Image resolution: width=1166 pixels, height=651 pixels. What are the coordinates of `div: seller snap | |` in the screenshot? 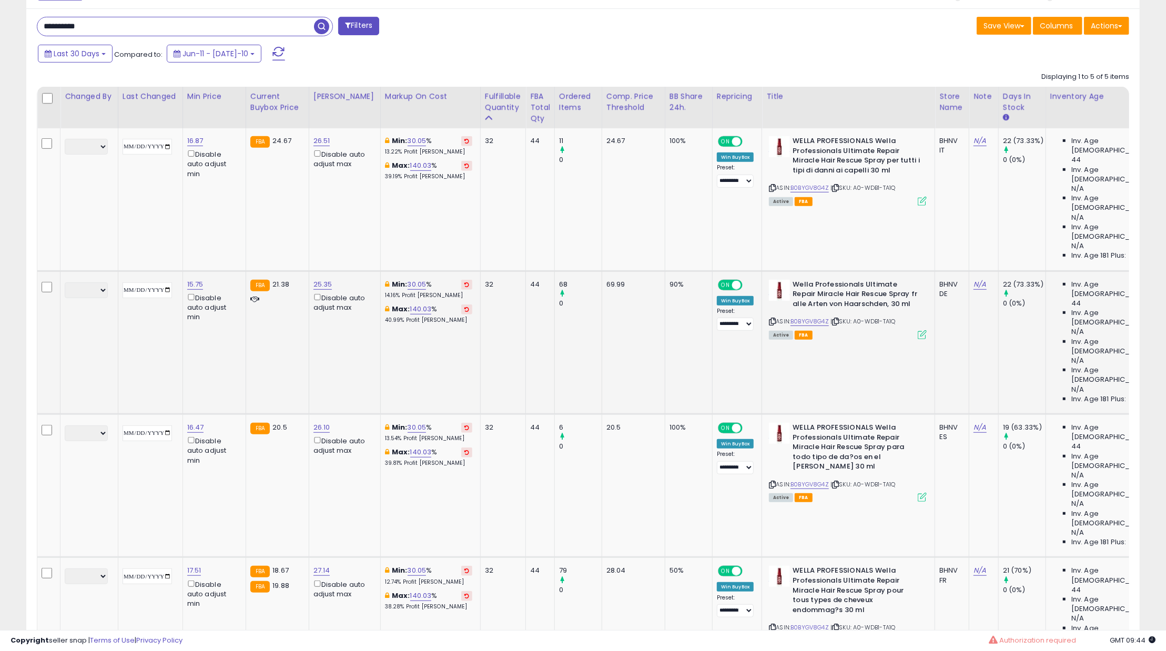 It's located at (96, 641).